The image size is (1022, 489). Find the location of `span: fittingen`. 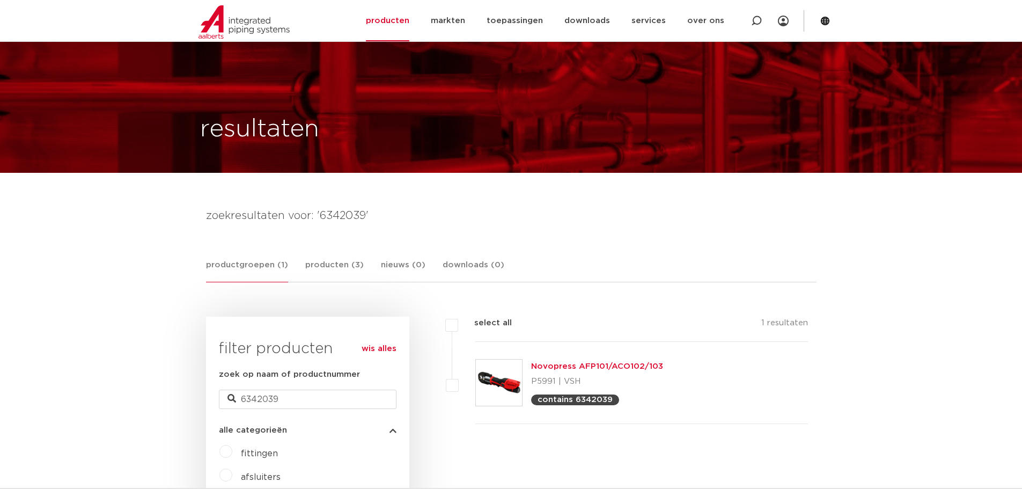

span: fittingen is located at coordinates (259, 453).